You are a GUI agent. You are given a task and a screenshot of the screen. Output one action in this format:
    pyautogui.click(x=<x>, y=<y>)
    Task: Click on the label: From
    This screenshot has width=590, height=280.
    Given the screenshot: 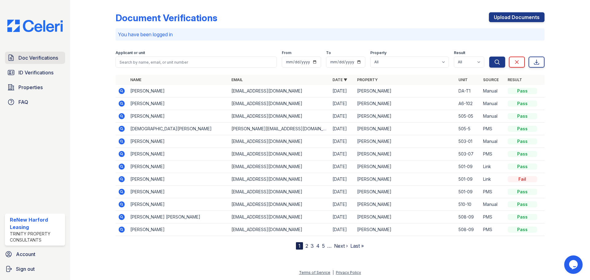 What is the action you would take?
    pyautogui.click(x=287, y=53)
    